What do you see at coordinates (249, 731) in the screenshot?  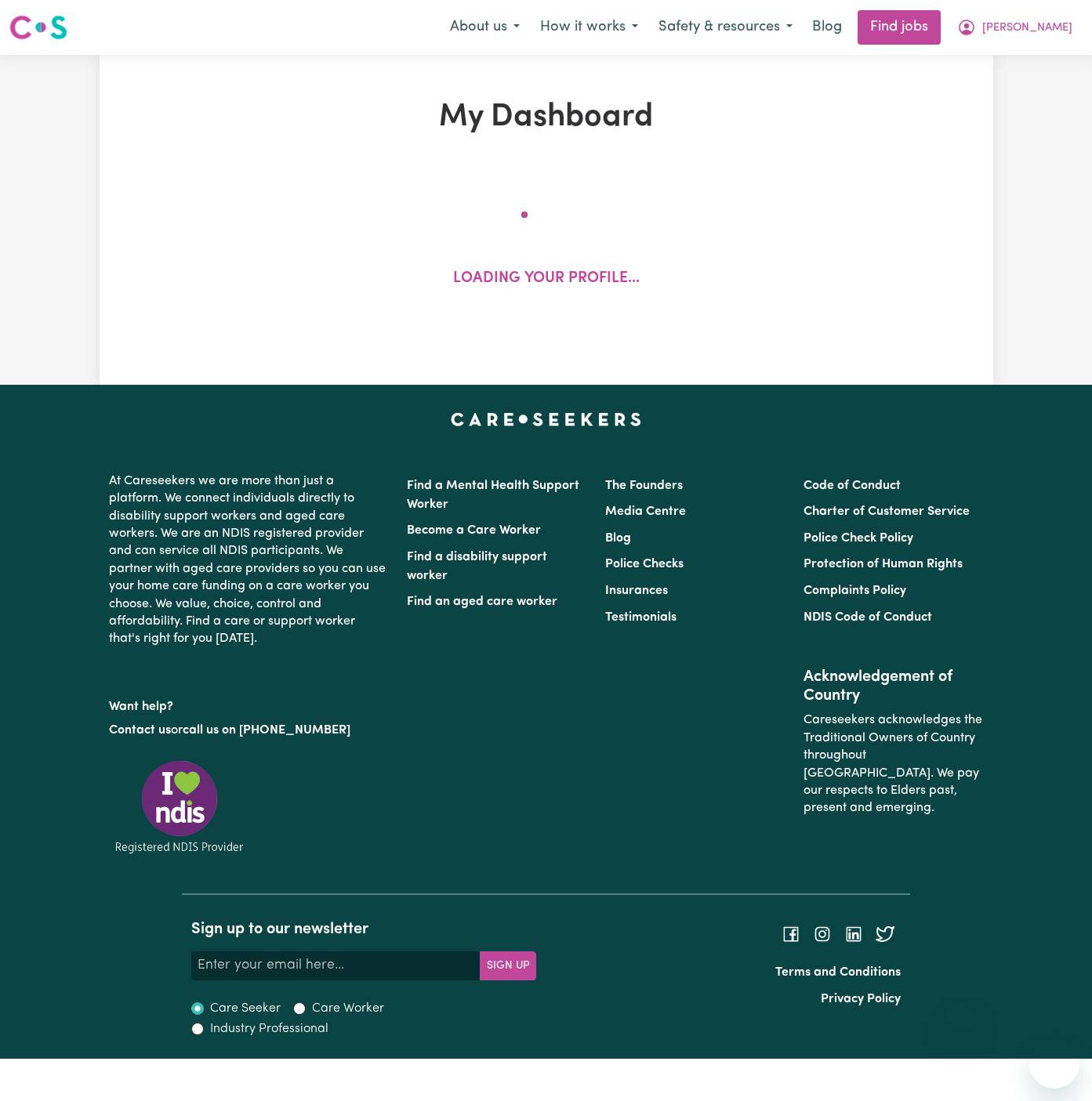 I see `p: or` at bounding box center [249, 731].